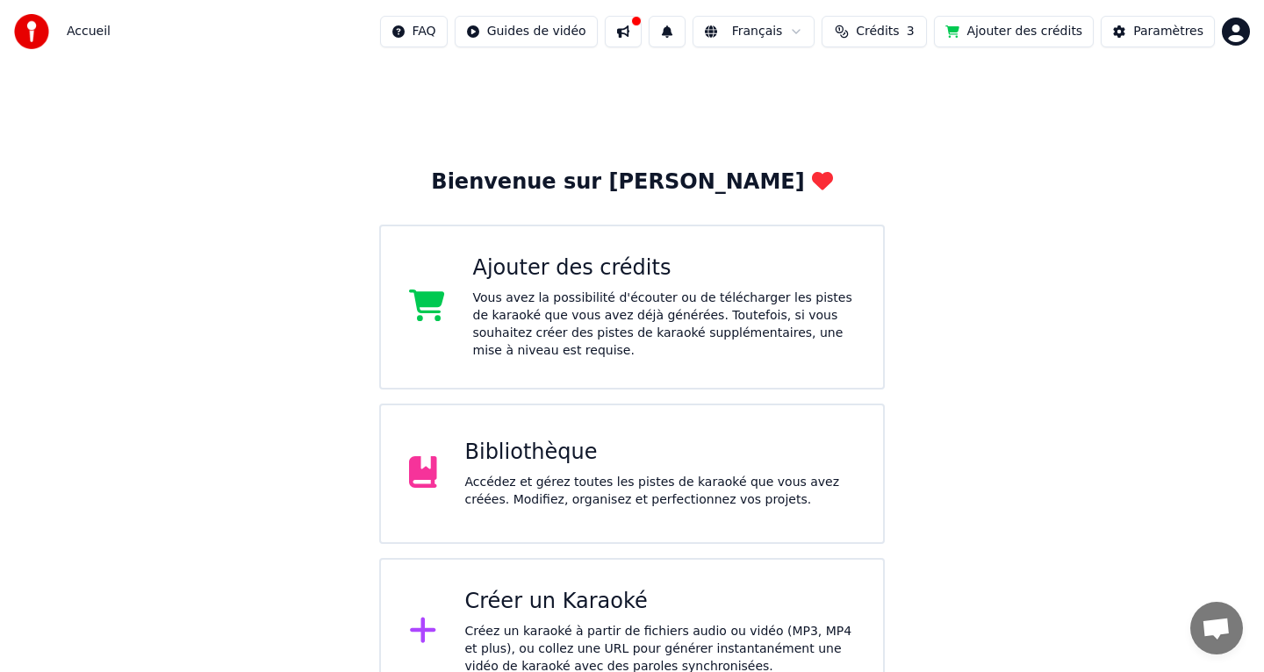 The width and height of the screenshot is (1264, 672). I want to click on button: Ajouter des crédits, so click(1014, 32).